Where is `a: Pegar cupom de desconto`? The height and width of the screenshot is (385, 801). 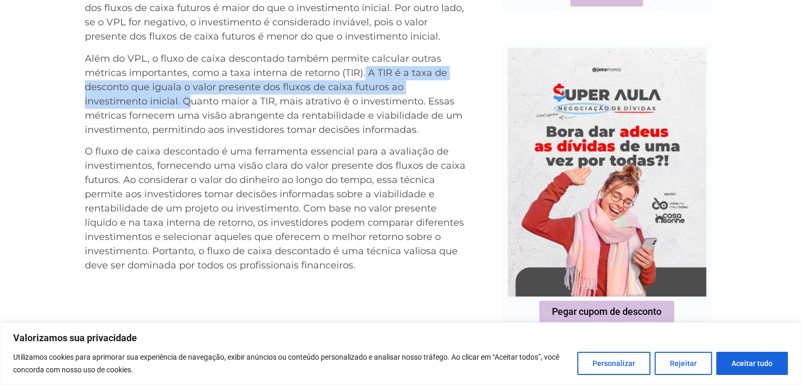
a: Pegar cupom de desconto is located at coordinates (607, 311).